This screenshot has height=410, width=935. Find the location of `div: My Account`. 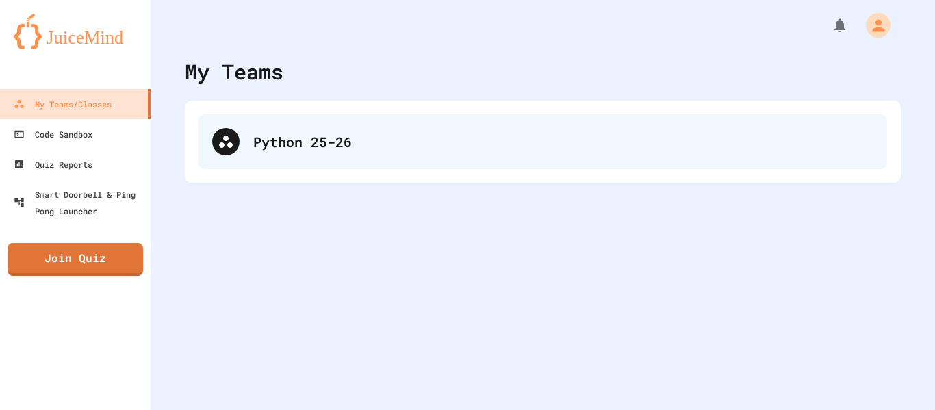

div: My Account is located at coordinates (873, 25).